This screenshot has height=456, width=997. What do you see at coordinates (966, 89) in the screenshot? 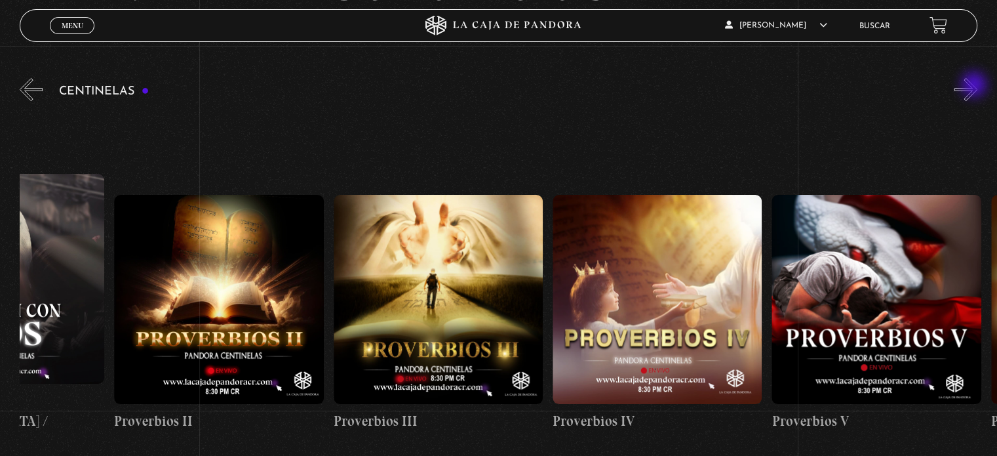
I see `button: Next` at bounding box center [966, 89].